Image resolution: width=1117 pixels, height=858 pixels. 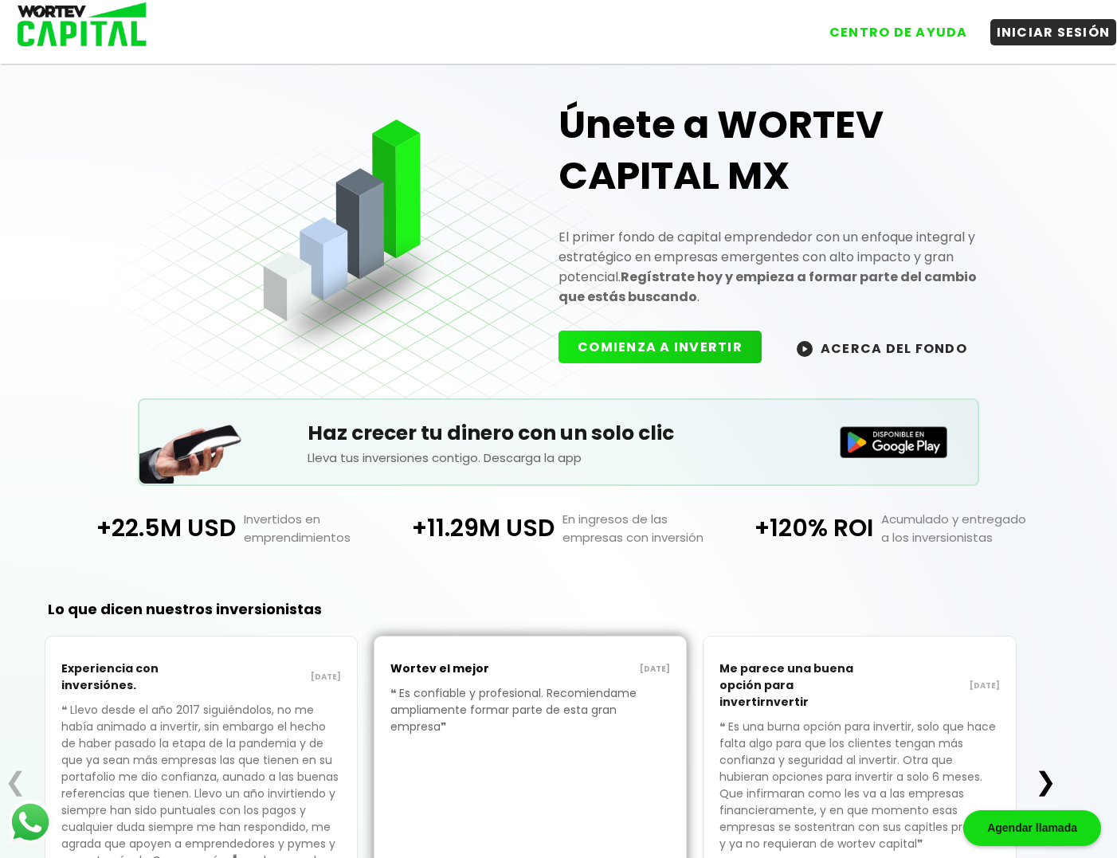 I want to click on img: wortev-capital-acerca-del-fondo, so click(x=805, y=349).